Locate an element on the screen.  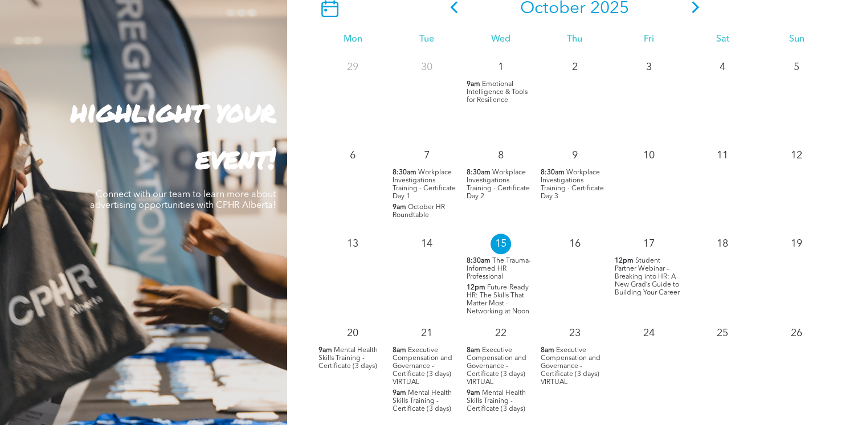
span: Future-Ready HR: The Skills That Matter Most - Networking at Noon is located at coordinates (498, 300).